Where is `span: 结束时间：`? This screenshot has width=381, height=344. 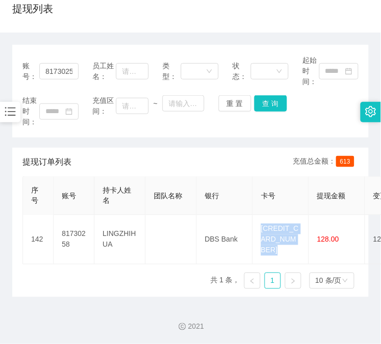
span: 结束时间： is located at coordinates (31, 111).